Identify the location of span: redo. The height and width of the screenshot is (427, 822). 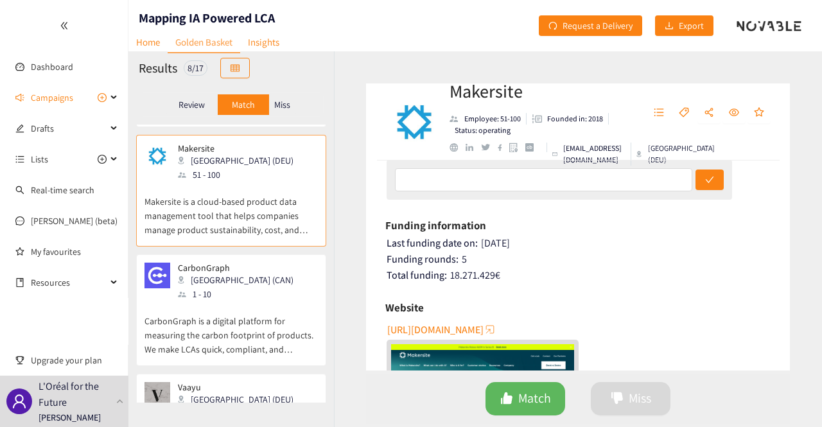
(553, 26).